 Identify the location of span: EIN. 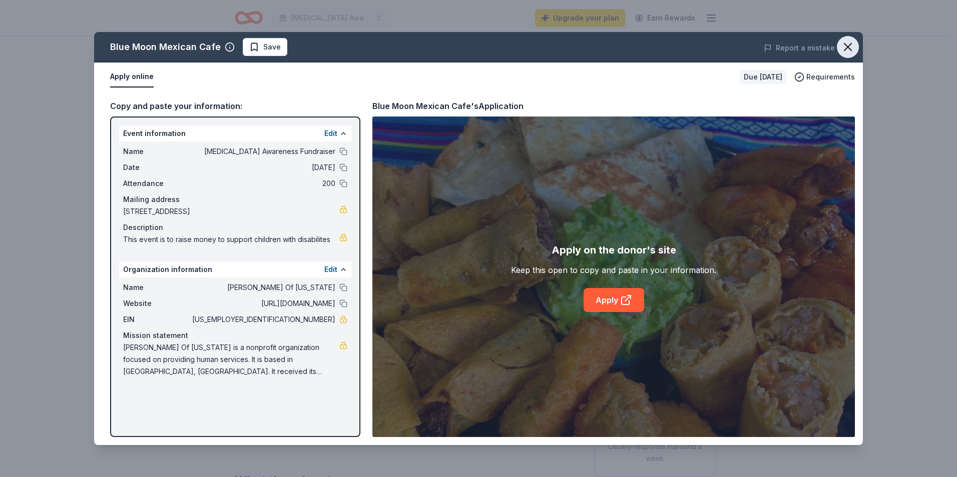
(157, 320).